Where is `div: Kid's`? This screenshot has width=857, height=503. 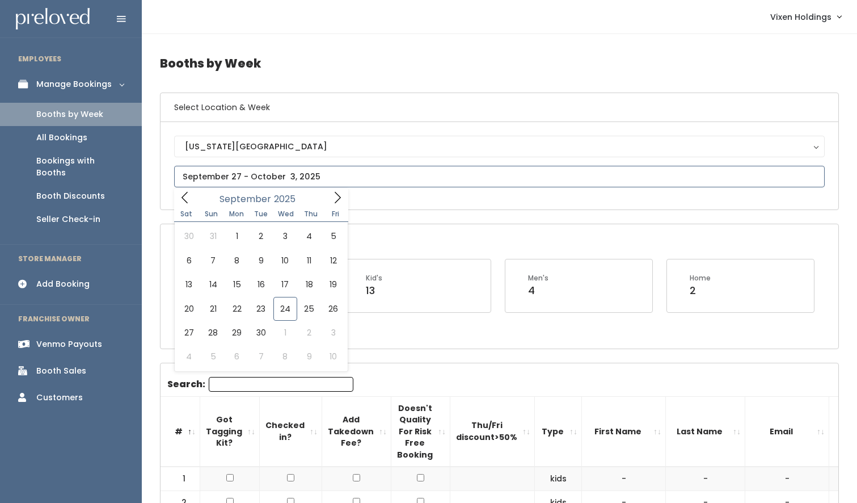
div: Kid's is located at coordinates (374, 278).